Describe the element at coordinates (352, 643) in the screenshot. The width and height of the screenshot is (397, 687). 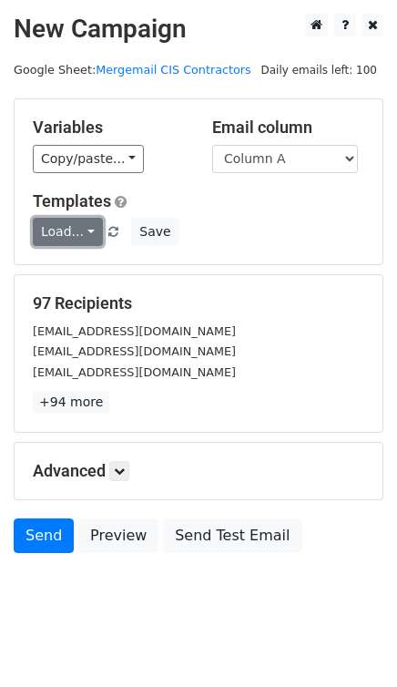
I see `div: Chat Widget` at that location.